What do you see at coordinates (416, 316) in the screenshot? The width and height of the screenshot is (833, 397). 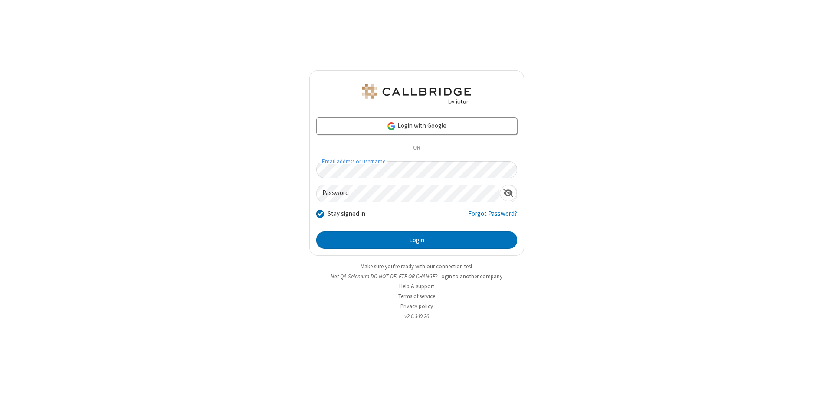 I see `li: v2.6.349.20` at bounding box center [416, 316].